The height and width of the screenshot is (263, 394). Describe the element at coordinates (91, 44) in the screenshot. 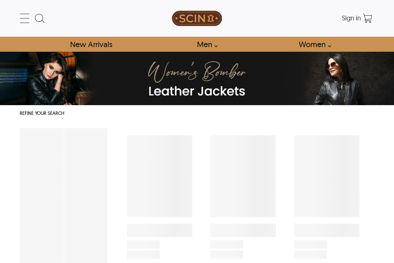

I see `a: Shop New Arrivals` at that location.